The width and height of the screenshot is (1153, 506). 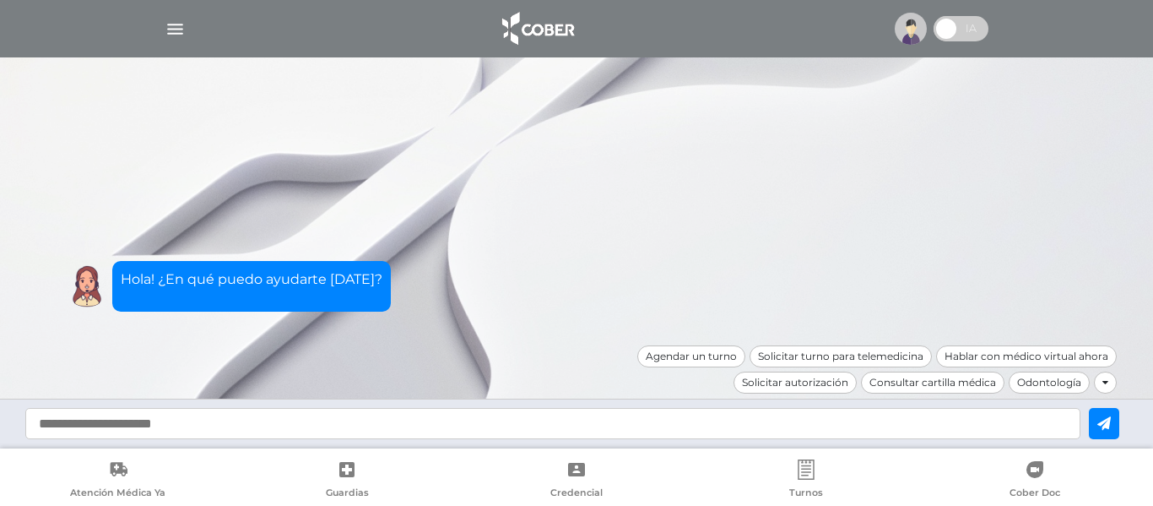 I want to click on a: Turnos, so click(x=806, y=480).